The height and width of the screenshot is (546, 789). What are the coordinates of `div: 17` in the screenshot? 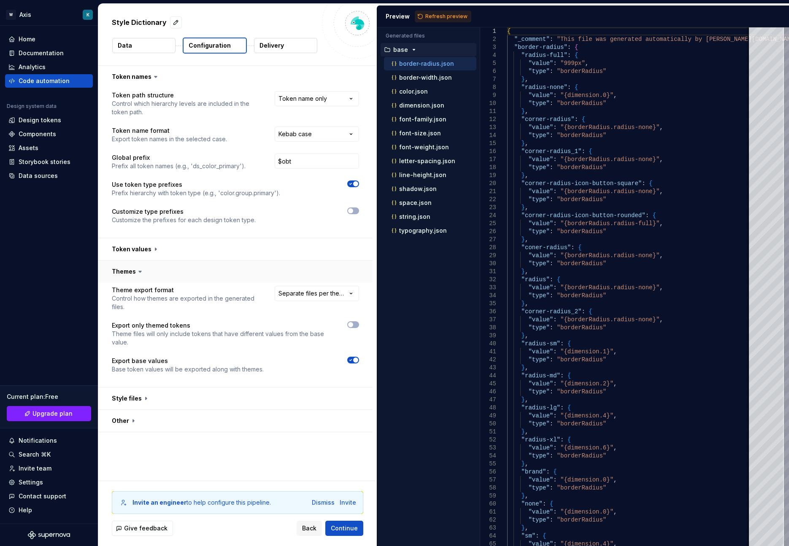 It's located at (488, 159).